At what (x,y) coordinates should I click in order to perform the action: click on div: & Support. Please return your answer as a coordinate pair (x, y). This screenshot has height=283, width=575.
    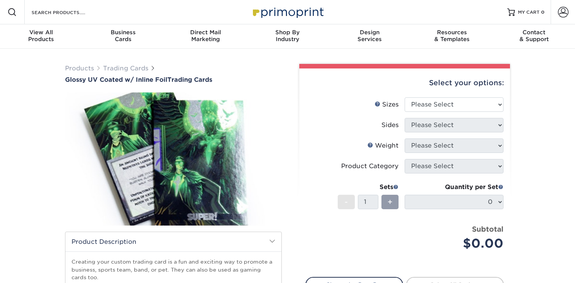
    Looking at the image, I should click on (534, 36).